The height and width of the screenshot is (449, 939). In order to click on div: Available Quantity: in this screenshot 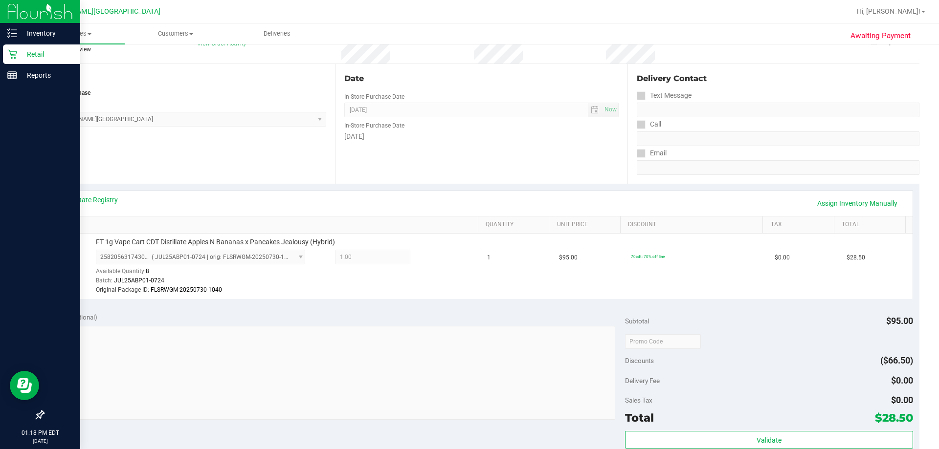, I will do `click(206, 274)`.